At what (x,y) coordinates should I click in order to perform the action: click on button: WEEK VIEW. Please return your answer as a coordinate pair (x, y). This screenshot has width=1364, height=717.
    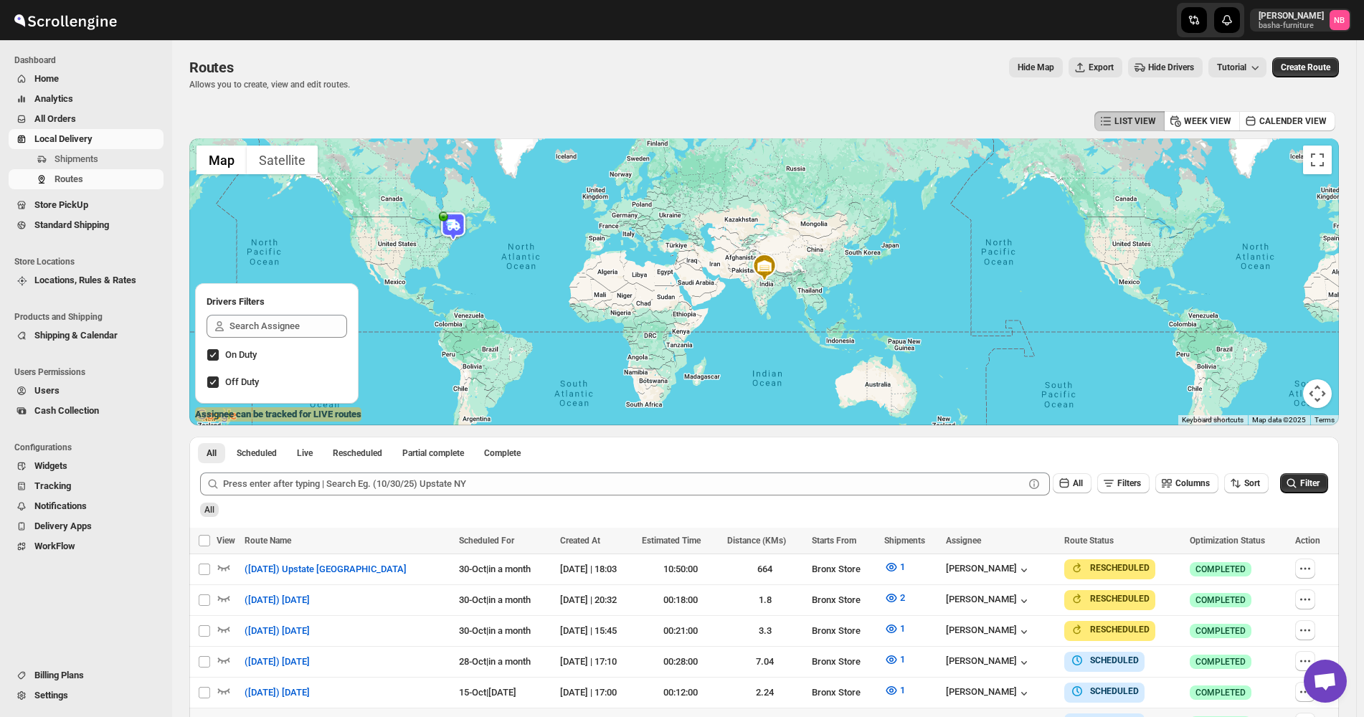
    Looking at the image, I should click on (1202, 121).